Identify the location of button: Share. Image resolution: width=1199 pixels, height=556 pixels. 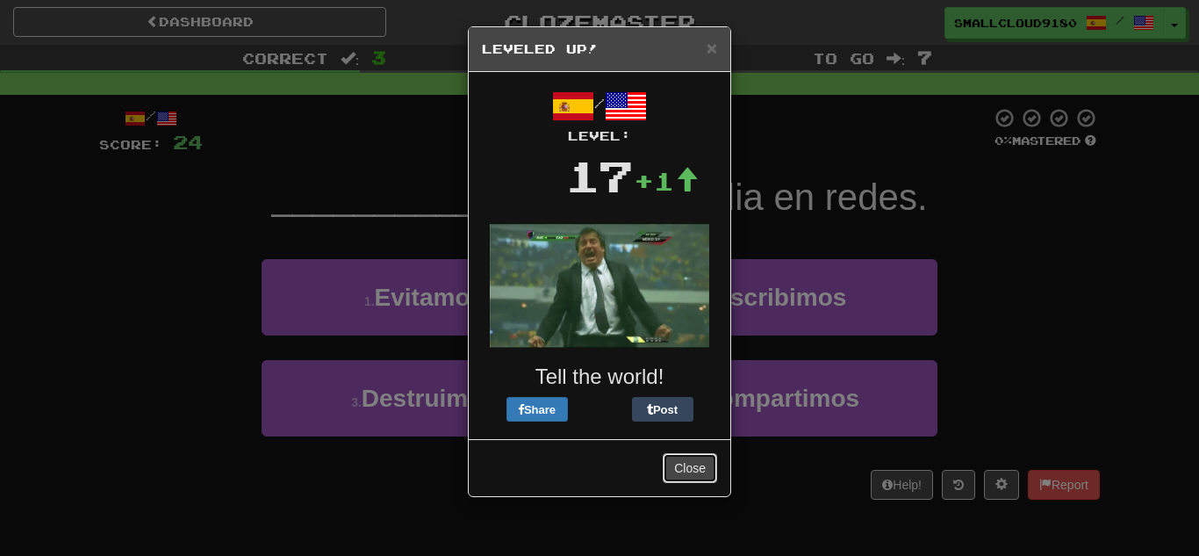
(537, 409).